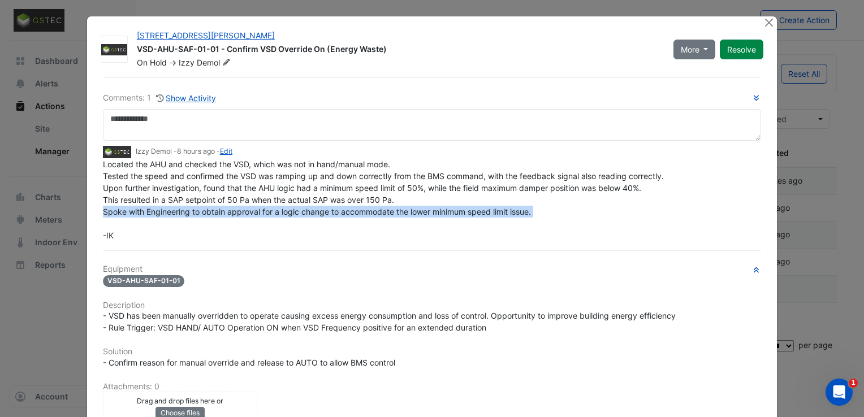 The width and height of the screenshot is (864, 417). Describe the element at coordinates (690, 49) in the screenshot. I see `span: More` at that location.